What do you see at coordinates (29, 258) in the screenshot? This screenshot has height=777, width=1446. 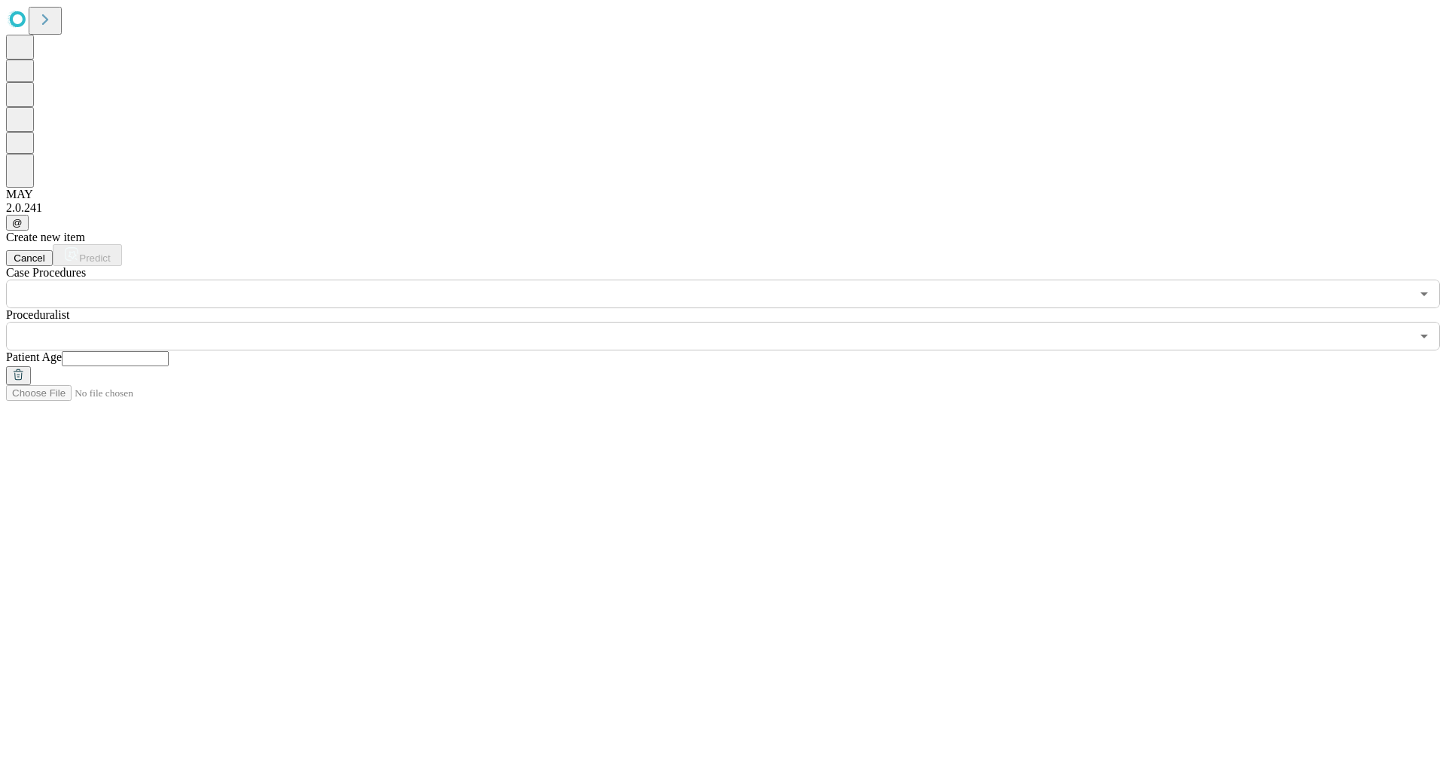 I see `button: Cancel` at bounding box center [29, 258].